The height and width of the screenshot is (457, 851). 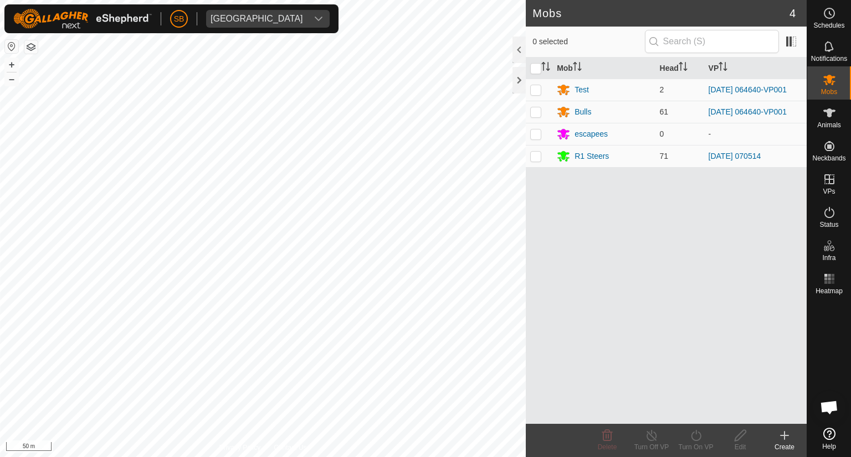 What do you see at coordinates (583, 112) in the screenshot?
I see `div: Bulls` at bounding box center [583, 112].